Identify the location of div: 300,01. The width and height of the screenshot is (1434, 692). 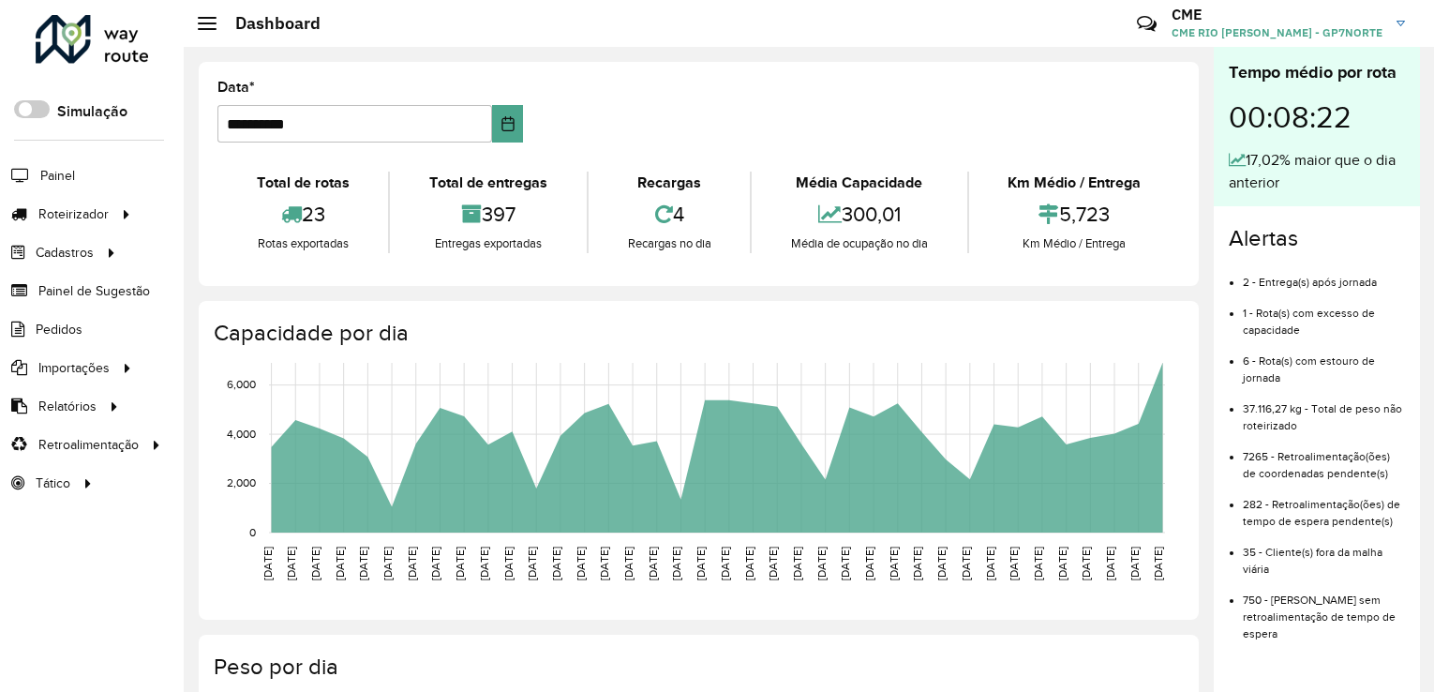
(859, 214).